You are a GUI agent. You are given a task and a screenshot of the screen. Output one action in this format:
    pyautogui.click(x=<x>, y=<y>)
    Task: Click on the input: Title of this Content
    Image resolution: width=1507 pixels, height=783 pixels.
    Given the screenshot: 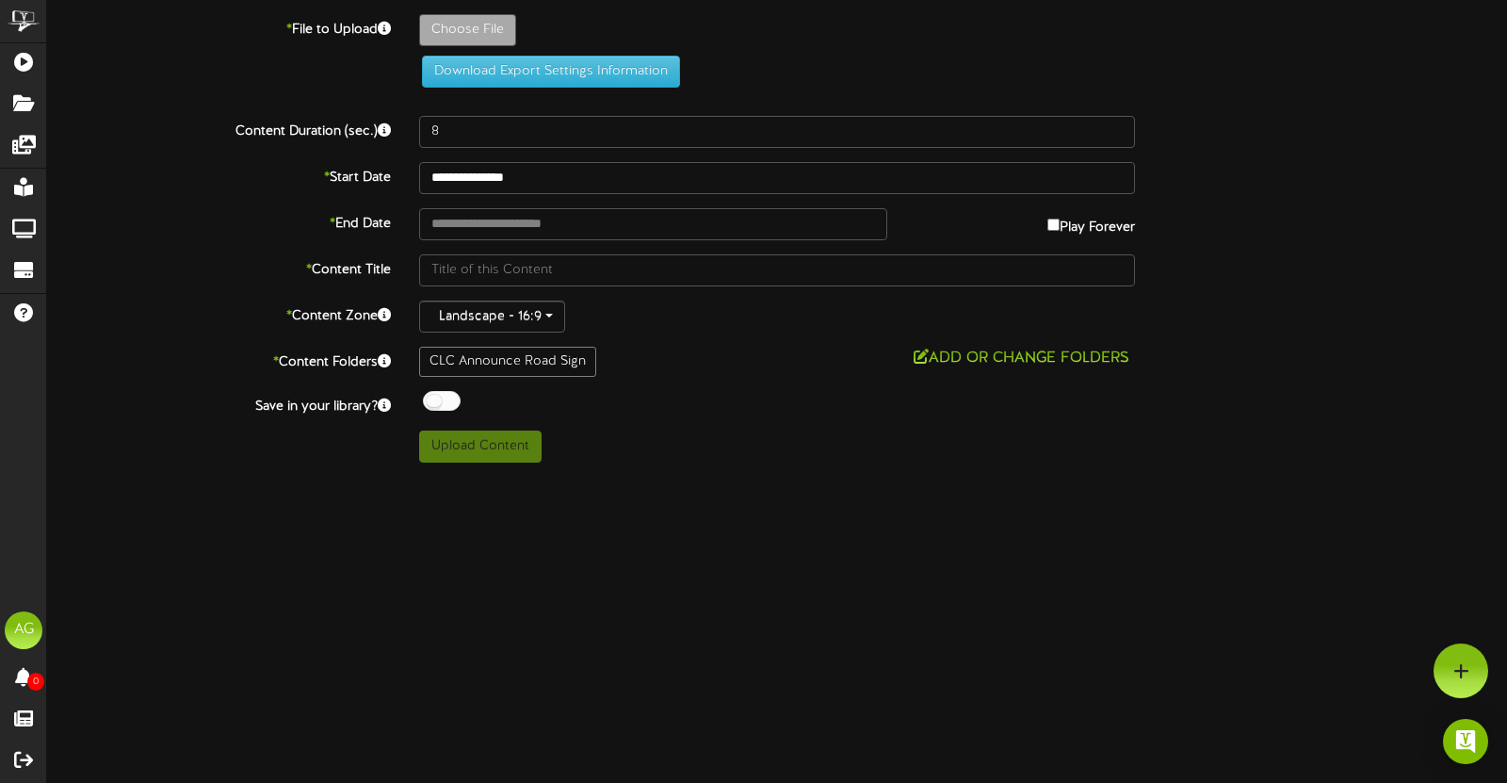 What is the action you would take?
    pyautogui.click(x=777, y=270)
    